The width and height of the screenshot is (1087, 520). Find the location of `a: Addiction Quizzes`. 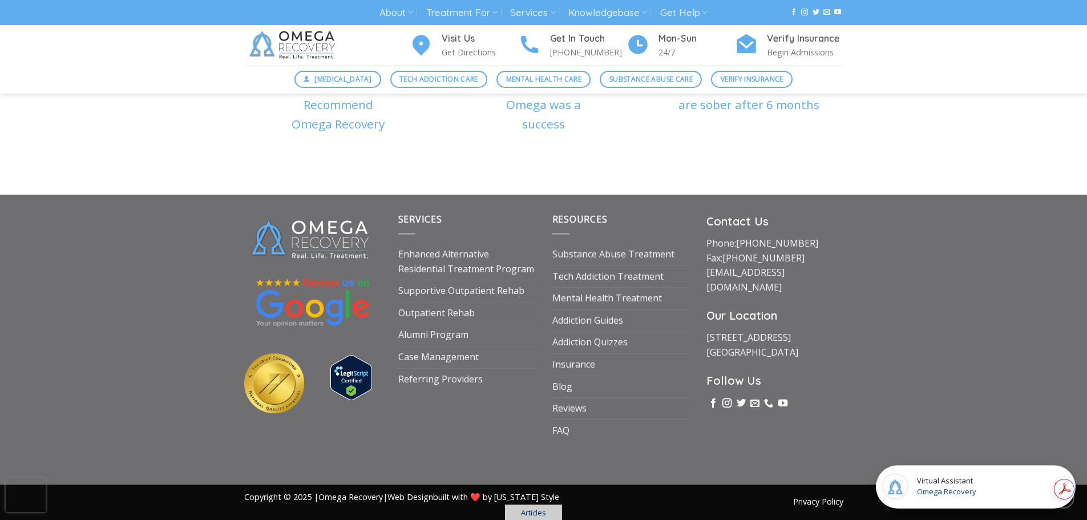

a: Addiction Quizzes is located at coordinates (590, 342).